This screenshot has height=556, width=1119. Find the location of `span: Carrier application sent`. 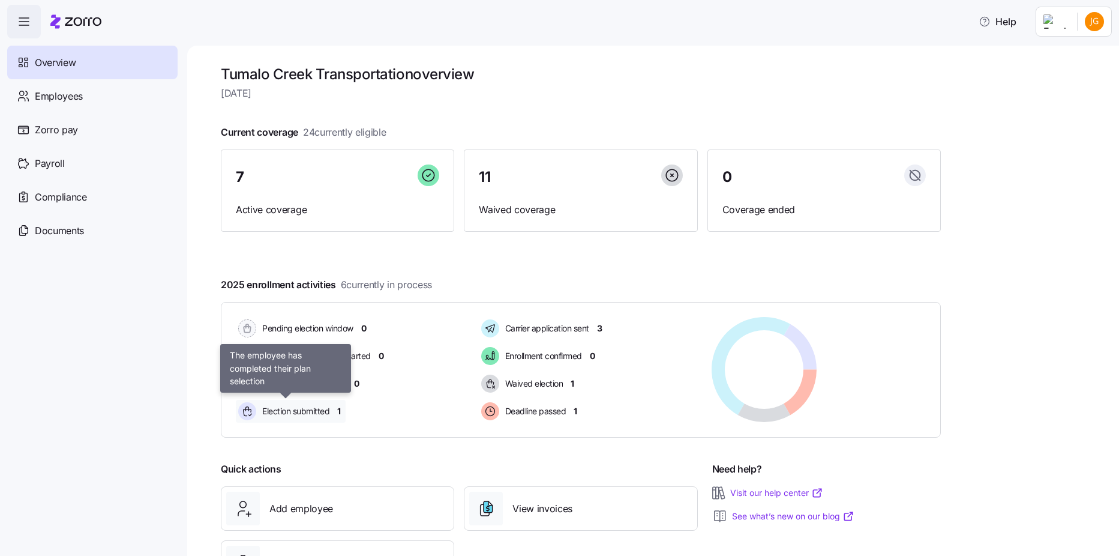

span: Carrier application sent is located at coordinates (545, 328).